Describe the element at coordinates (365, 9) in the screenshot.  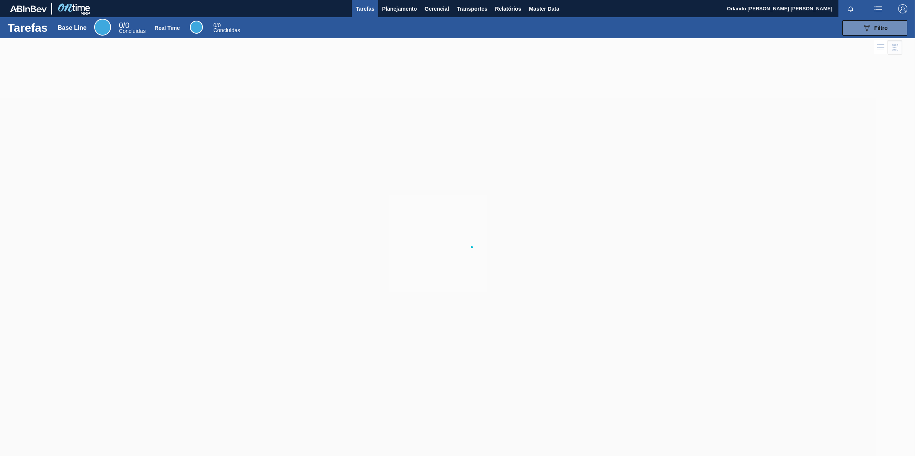
I see `span: Tarefas` at that location.